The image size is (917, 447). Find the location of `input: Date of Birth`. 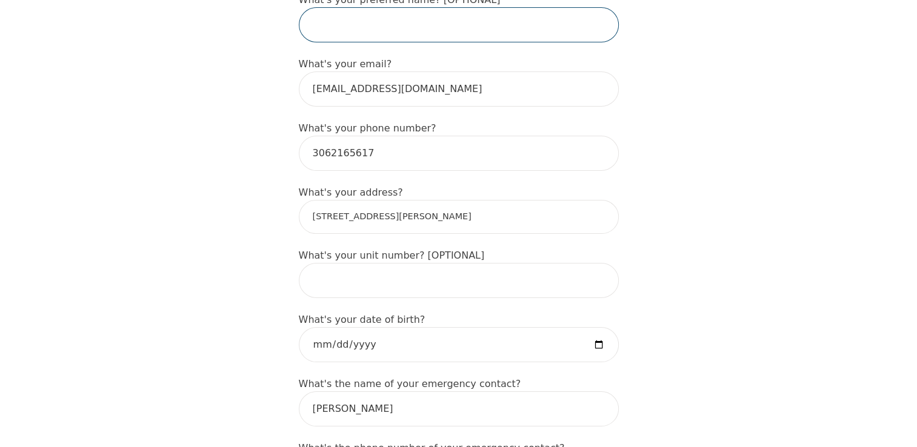

input: Date of Birth is located at coordinates (459, 345).